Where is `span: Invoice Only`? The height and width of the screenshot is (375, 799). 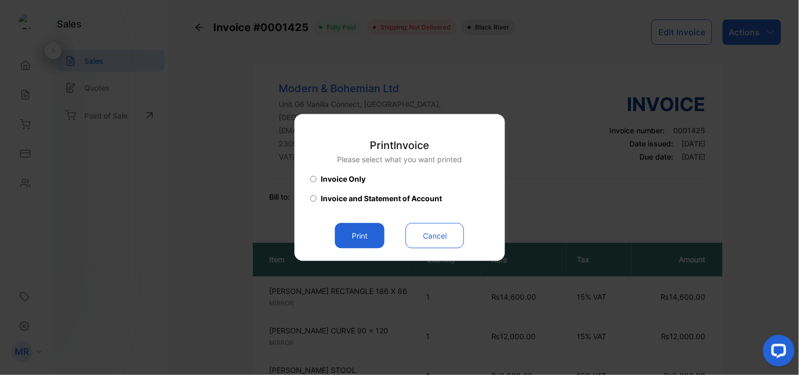 span: Invoice Only is located at coordinates (343, 179).